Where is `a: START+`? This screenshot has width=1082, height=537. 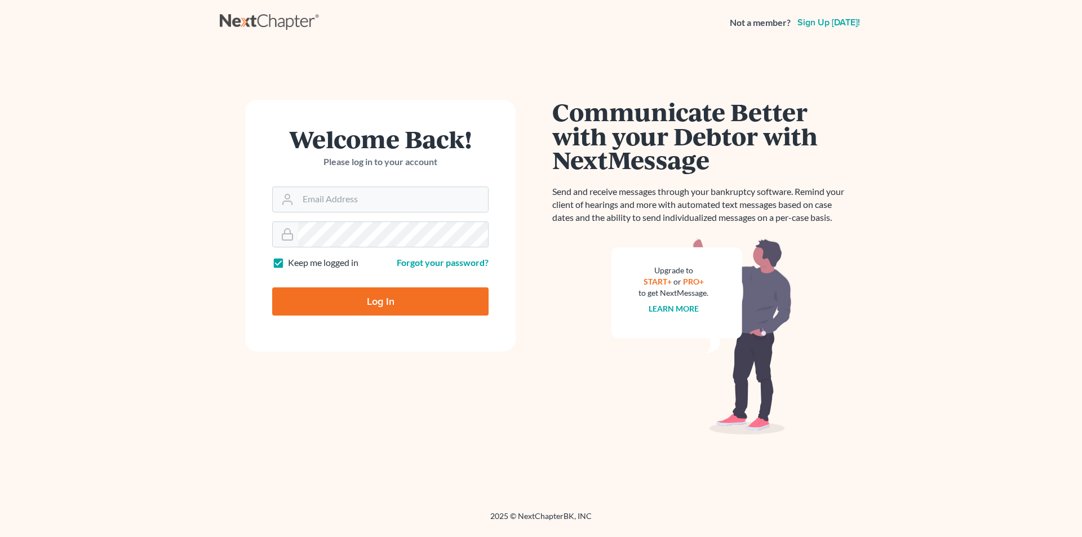 a: START+ is located at coordinates (658, 281).